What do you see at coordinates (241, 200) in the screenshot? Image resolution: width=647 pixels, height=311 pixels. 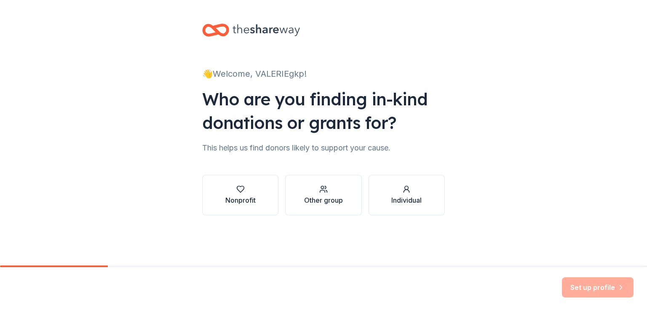 I see `div: Nonprofit` at bounding box center [241, 200].